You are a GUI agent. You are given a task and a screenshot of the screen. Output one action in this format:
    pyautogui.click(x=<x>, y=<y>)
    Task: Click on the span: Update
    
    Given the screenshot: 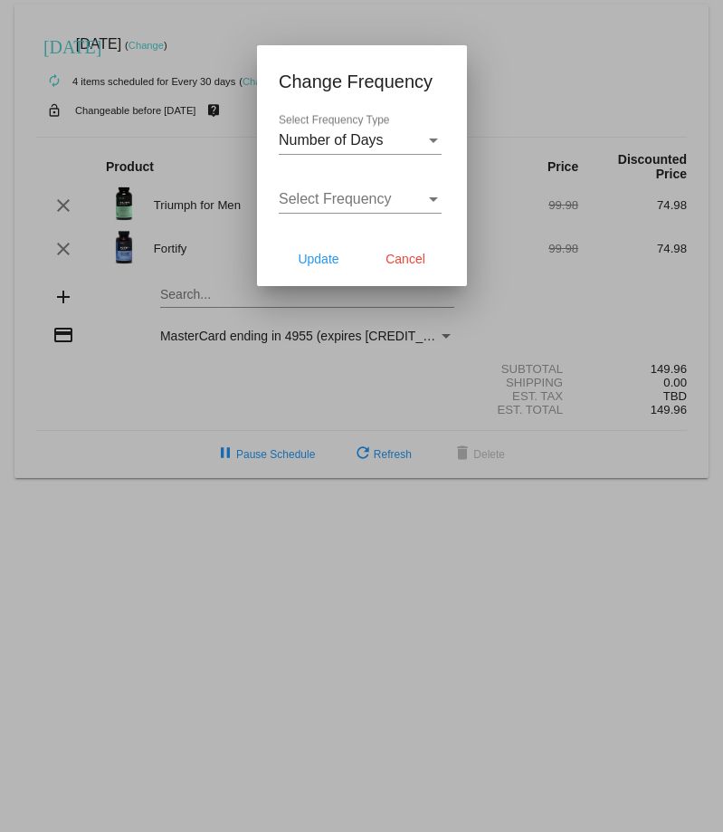 What is the action you would take?
    pyautogui.click(x=318, y=259)
    